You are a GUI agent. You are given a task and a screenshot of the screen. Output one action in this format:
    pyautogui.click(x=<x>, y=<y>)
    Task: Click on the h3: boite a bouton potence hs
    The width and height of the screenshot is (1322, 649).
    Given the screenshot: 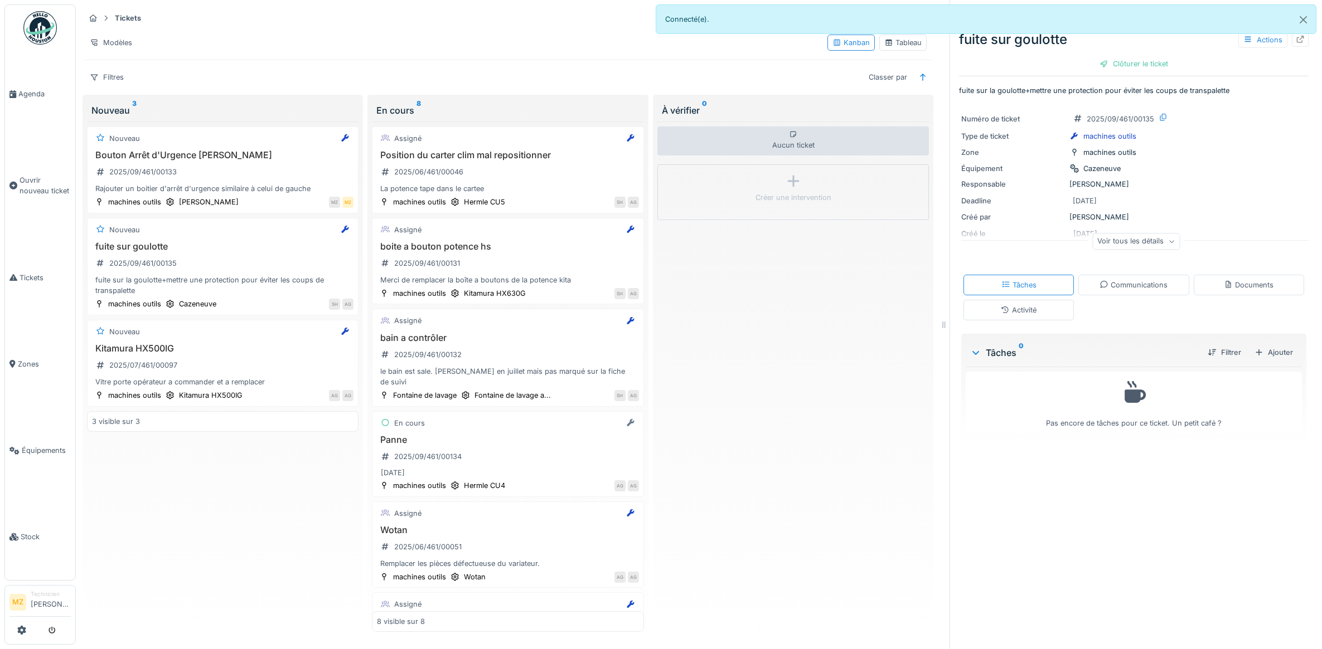 What is the action you would take?
    pyautogui.click(x=507, y=246)
    